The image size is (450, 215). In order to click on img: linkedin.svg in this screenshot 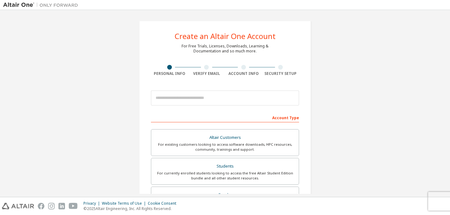, I will do `click(62, 206)`.